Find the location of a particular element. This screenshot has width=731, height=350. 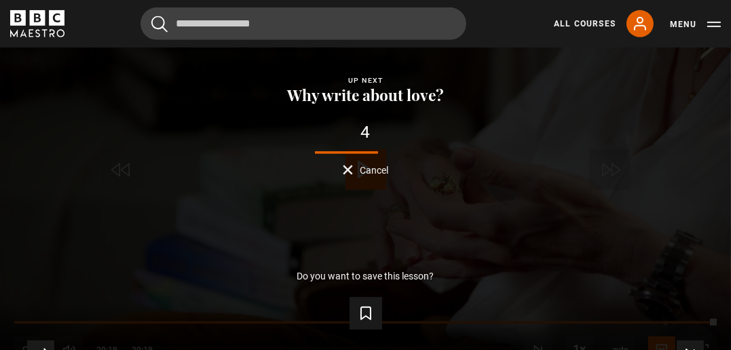

button: Why write about love? is located at coordinates (365, 95).